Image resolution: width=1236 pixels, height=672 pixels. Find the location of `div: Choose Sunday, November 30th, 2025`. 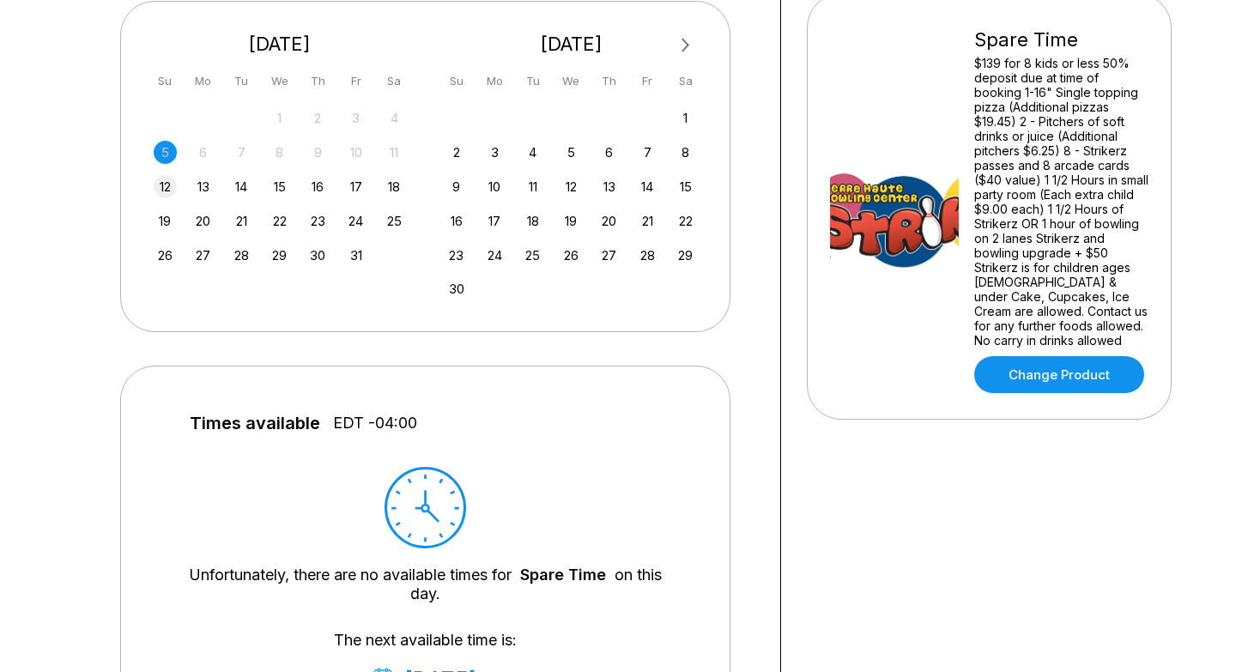

div: Choose Sunday, November 30th, 2025 is located at coordinates (456, 288).